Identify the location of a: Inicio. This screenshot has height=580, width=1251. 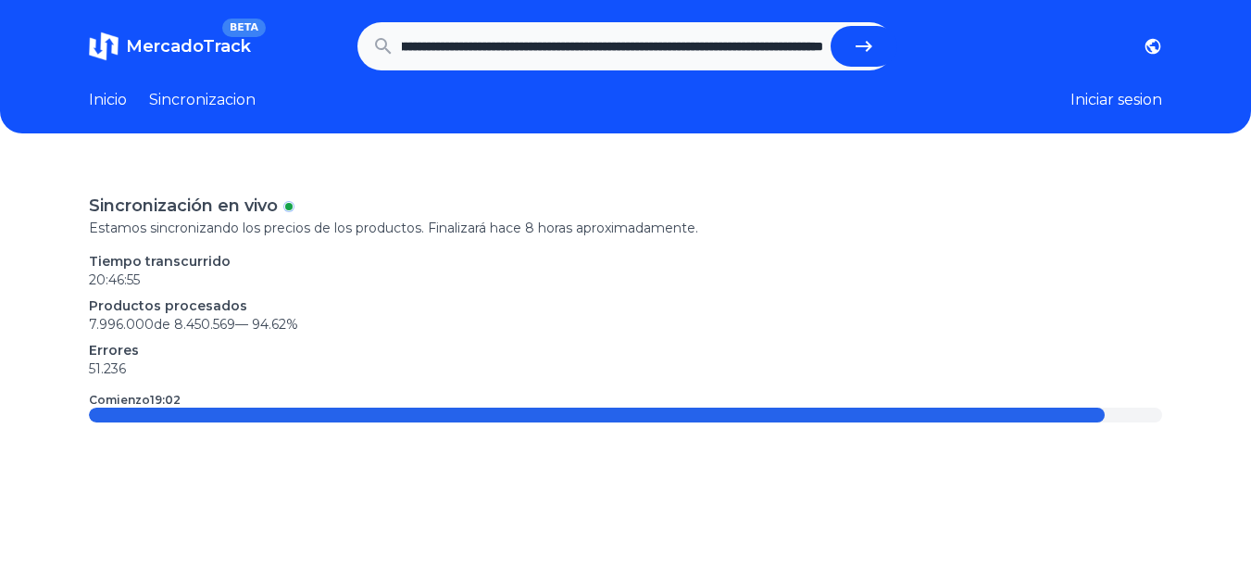
(107, 100).